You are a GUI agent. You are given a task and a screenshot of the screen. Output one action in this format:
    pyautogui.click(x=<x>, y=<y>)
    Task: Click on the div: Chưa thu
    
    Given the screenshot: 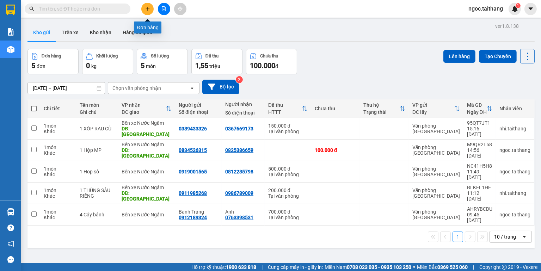 What is the action you would take?
    pyautogui.click(x=335, y=109)
    